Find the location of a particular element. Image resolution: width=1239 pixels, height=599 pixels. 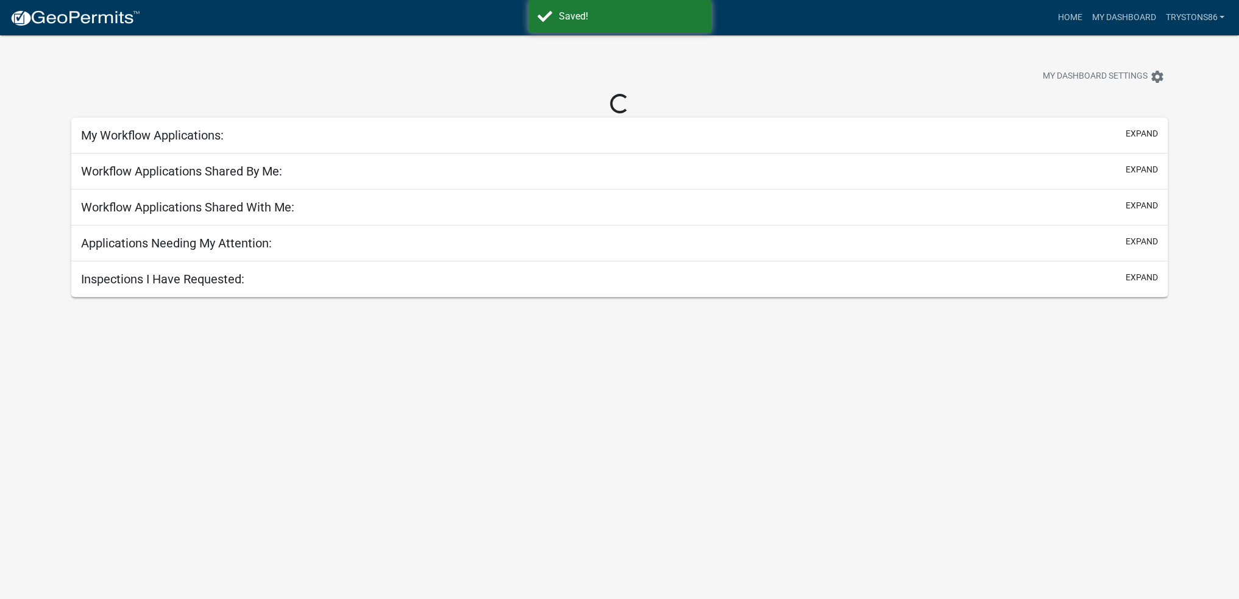

div: Saved! is located at coordinates (630, 16).